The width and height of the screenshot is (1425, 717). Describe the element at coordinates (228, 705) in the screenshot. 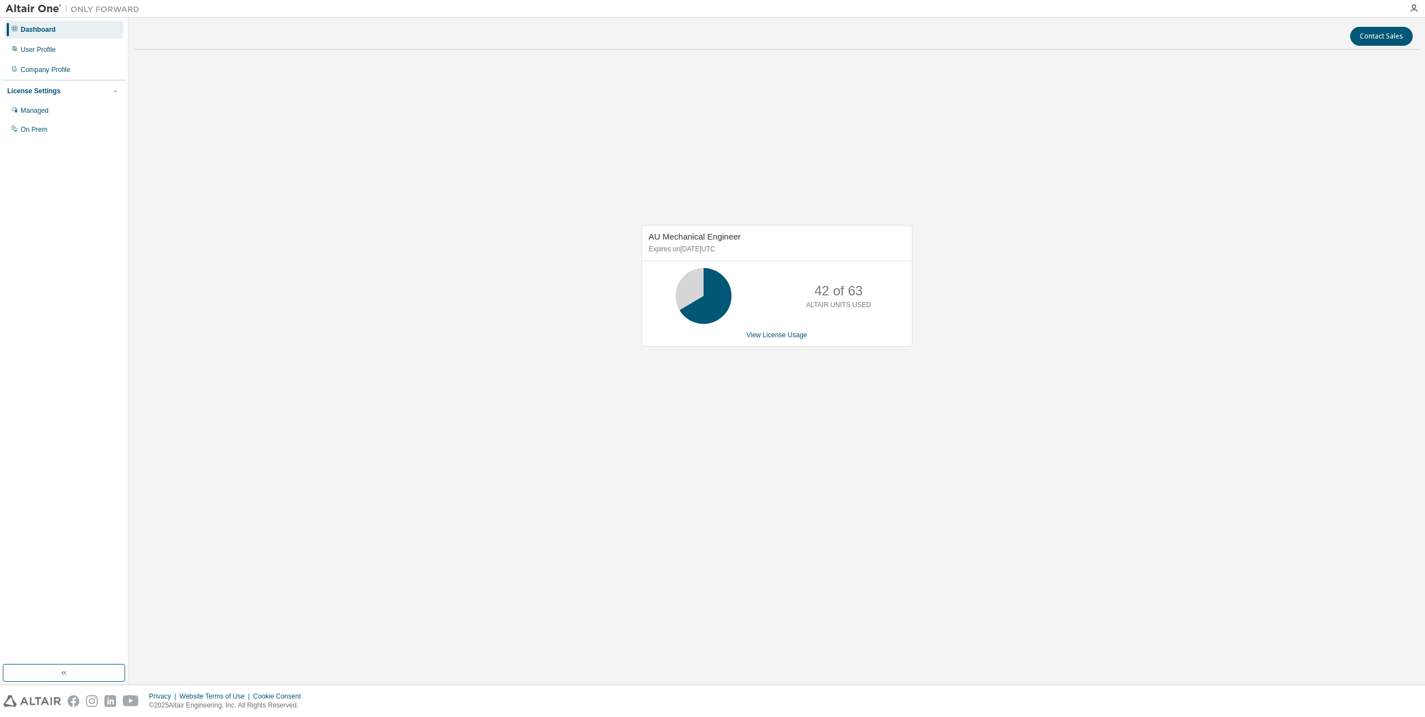

I see `p: © 2025 Altair Engineering, Inc. All Rights Reserved.` at that location.